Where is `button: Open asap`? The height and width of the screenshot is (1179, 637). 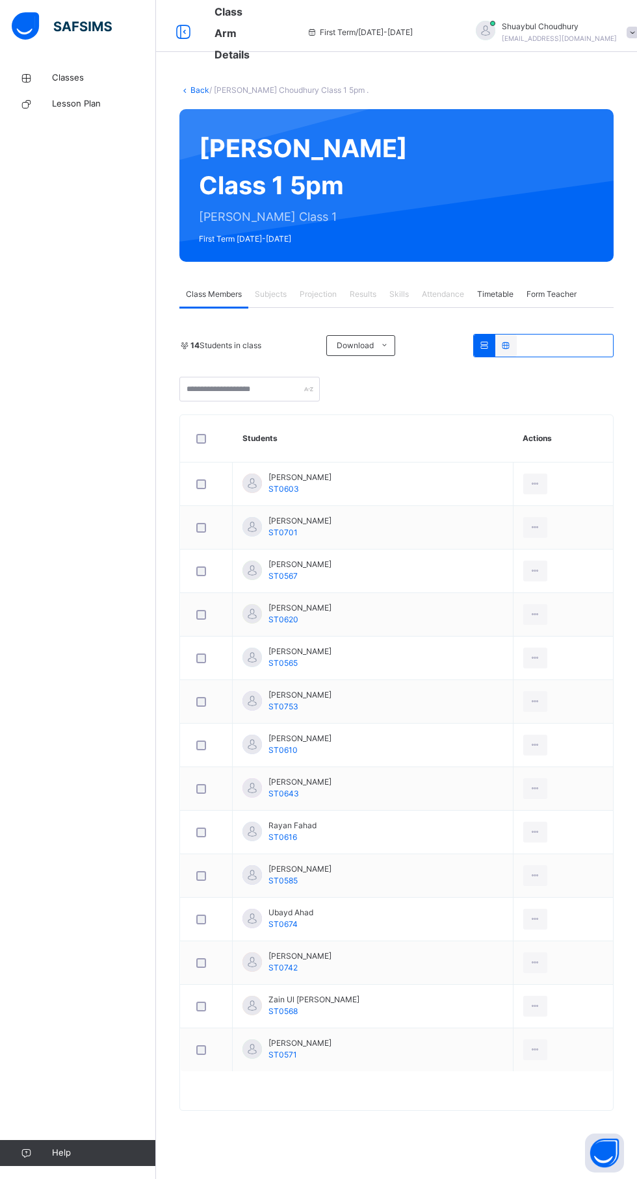 button: Open asap is located at coordinates (604, 1153).